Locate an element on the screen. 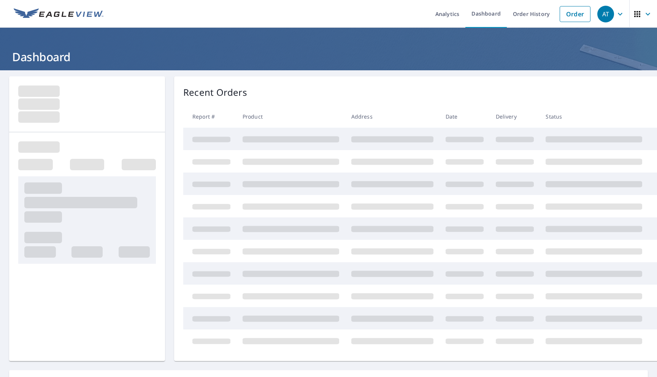 This screenshot has width=657, height=377. th: Delivery is located at coordinates (514, 116).